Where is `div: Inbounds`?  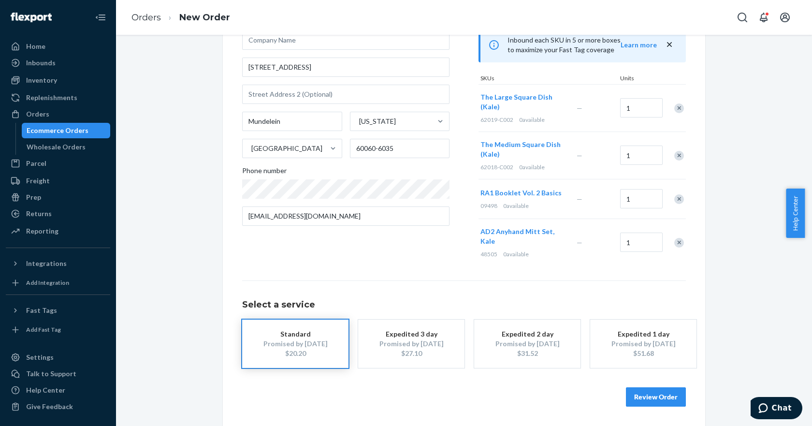
div: Inbounds is located at coordinates (41, 63).